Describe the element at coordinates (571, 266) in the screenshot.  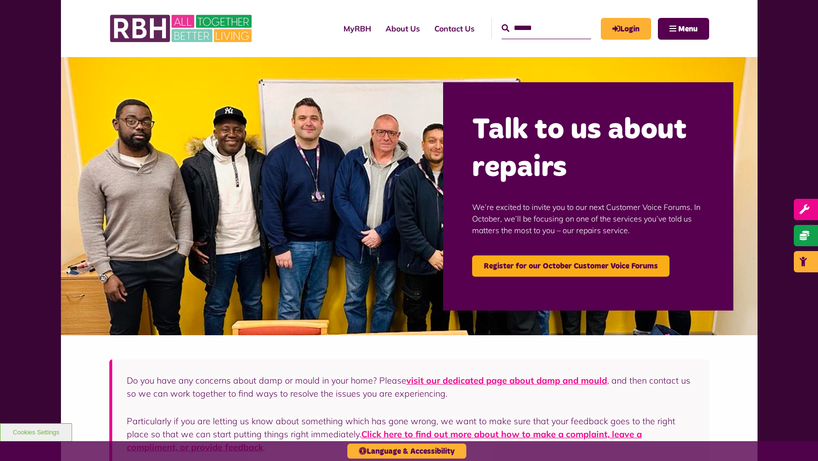
I see `a: Register for our October Customer Voice Forums` at that location.